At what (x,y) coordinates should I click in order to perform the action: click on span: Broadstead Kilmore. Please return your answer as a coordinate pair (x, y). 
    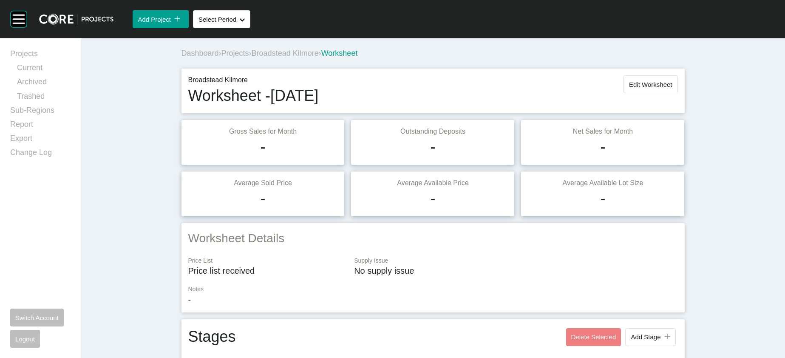
    Looking at the image, I should click on (285, 53).